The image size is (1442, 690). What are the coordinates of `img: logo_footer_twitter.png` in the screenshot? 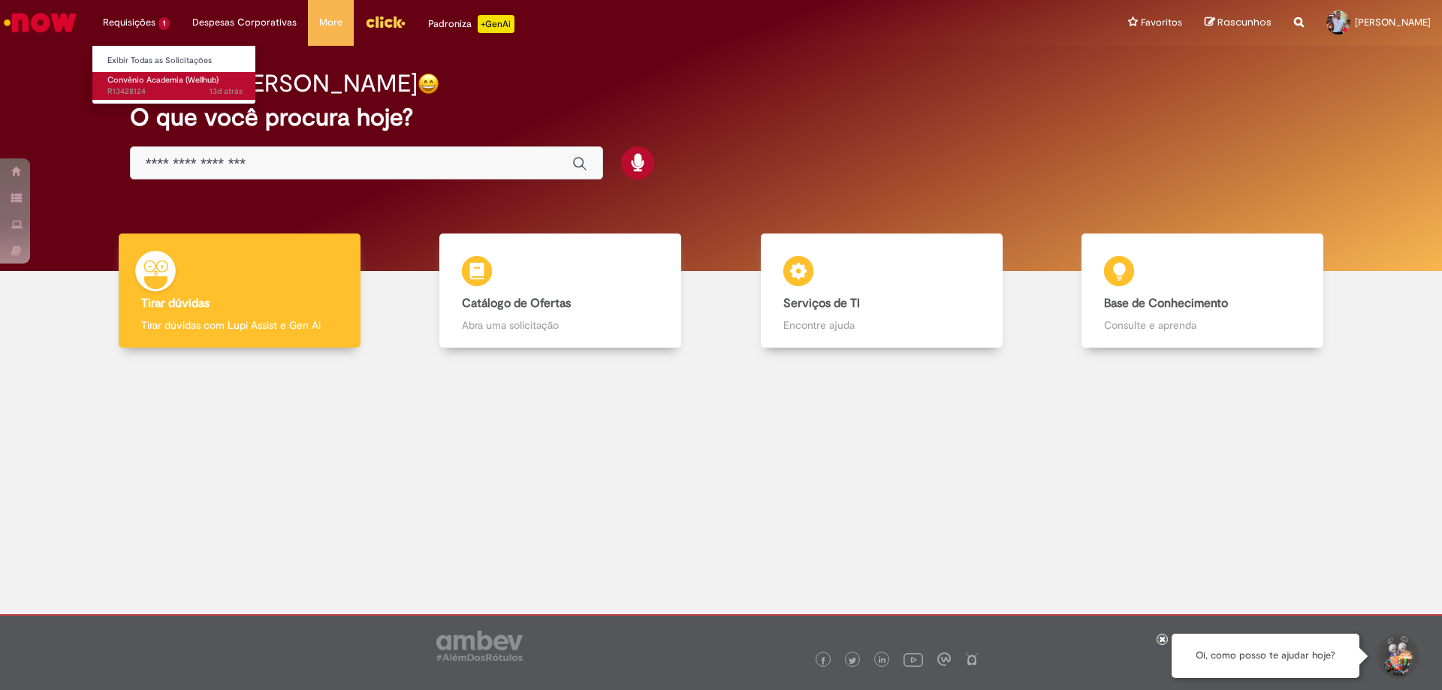 It's located at (852, 661).